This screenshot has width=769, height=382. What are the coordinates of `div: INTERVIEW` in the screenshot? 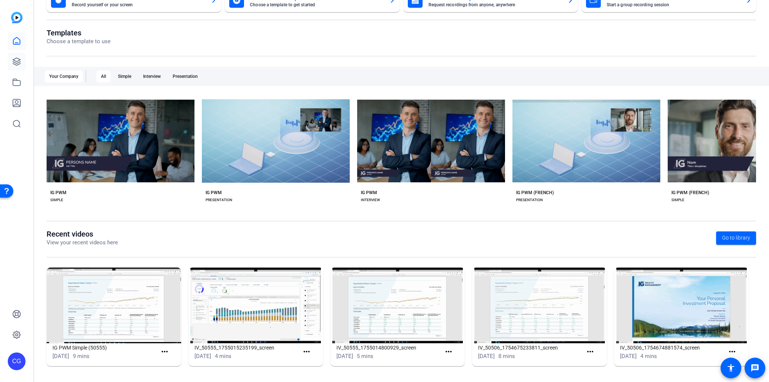 It's located at (370, 200).